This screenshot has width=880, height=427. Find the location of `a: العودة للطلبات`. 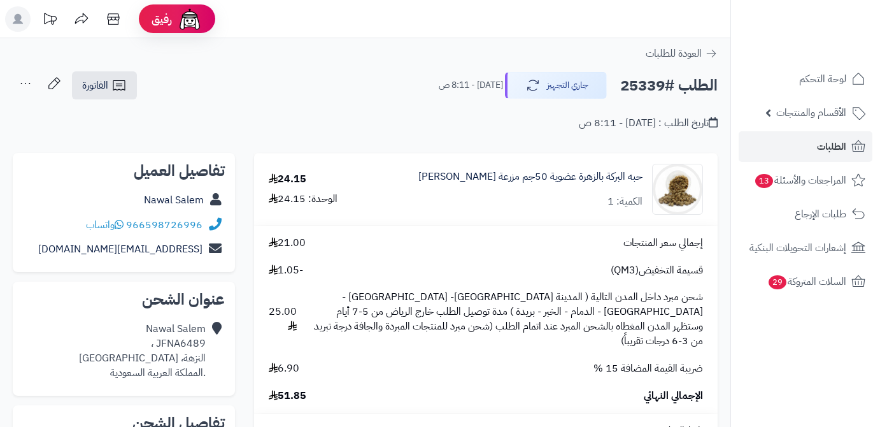

a: العودة للطلبات is located at coordinates (681, 53).